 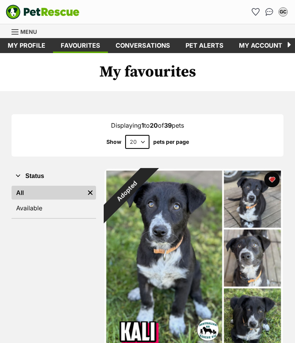 What do you see at coordinates (283, 12) in the screenshot?
I see `button: My account` at bounding box center [283, 12].